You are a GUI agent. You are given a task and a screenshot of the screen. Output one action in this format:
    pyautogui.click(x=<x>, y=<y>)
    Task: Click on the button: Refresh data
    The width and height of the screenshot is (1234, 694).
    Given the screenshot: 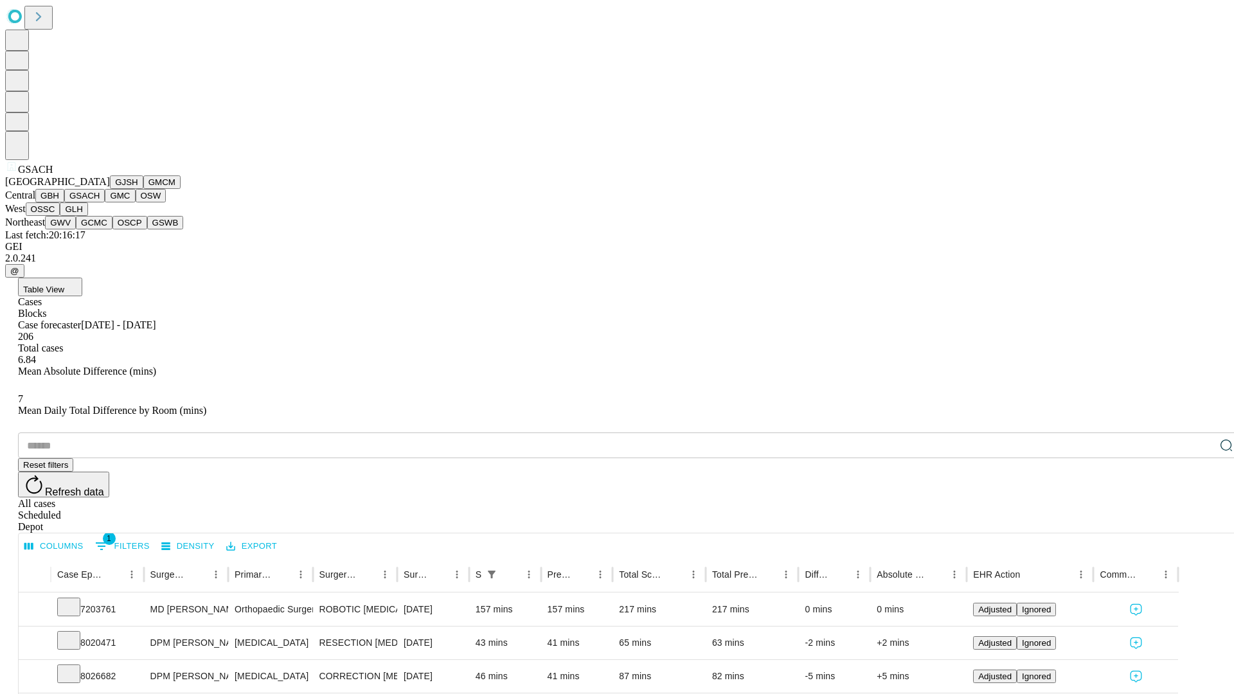 What is the action you would take?
    pyautogui.click(x=64, y=485)
    